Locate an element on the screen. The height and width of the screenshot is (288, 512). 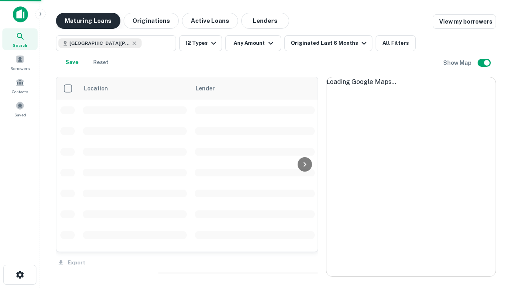
button: Originated Last 6 Months is located at coordinates (328, 43).